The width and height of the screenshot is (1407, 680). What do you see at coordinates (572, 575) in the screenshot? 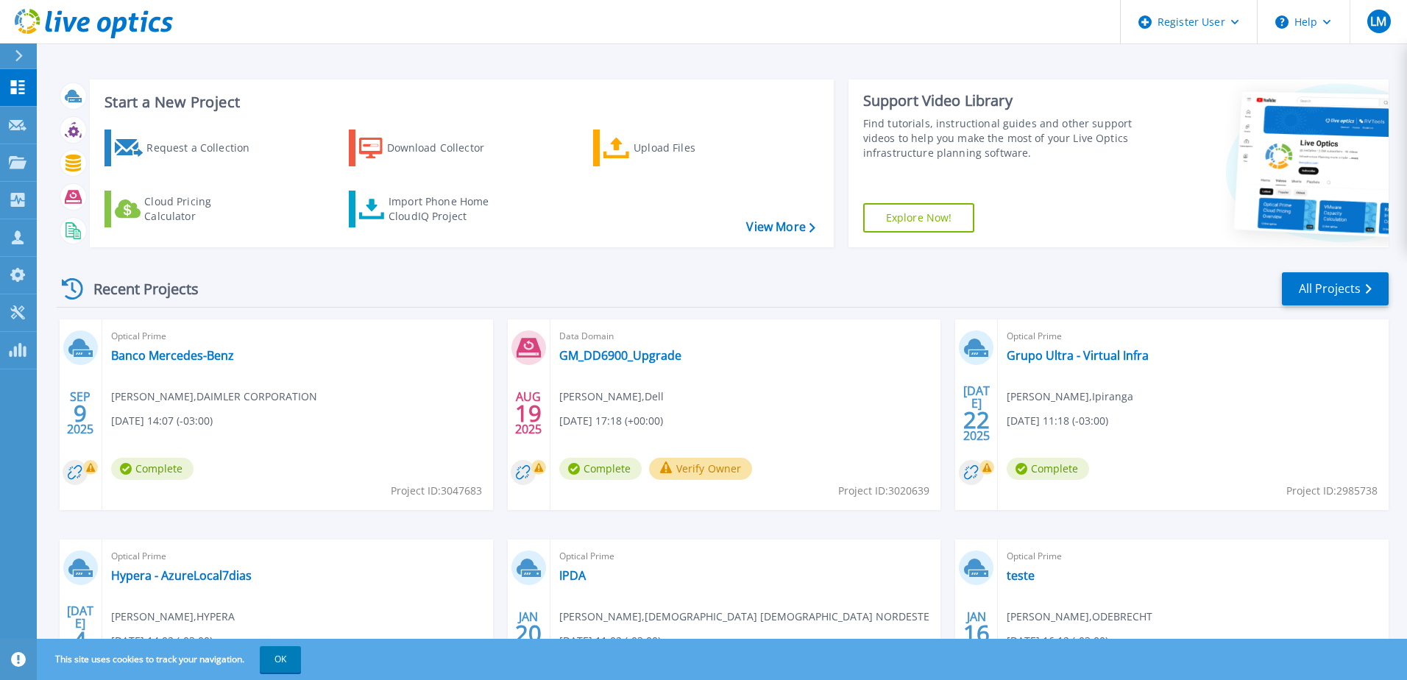
I see `a: IPDA` at bounding box center [572, 575].